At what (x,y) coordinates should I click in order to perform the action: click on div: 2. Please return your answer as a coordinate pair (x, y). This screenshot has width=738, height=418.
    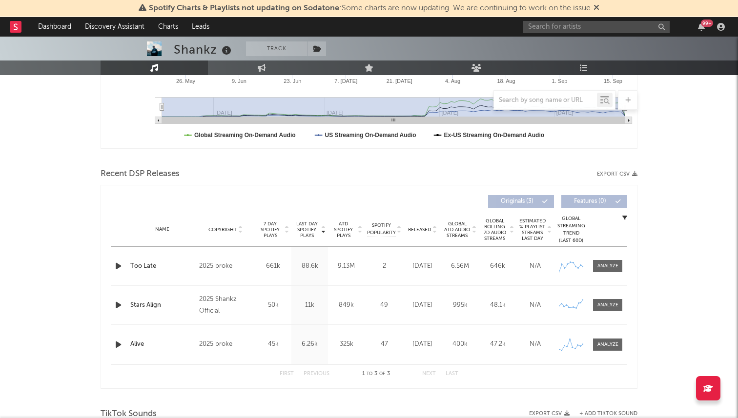
    Looking at the image, I should click on (384, 267).